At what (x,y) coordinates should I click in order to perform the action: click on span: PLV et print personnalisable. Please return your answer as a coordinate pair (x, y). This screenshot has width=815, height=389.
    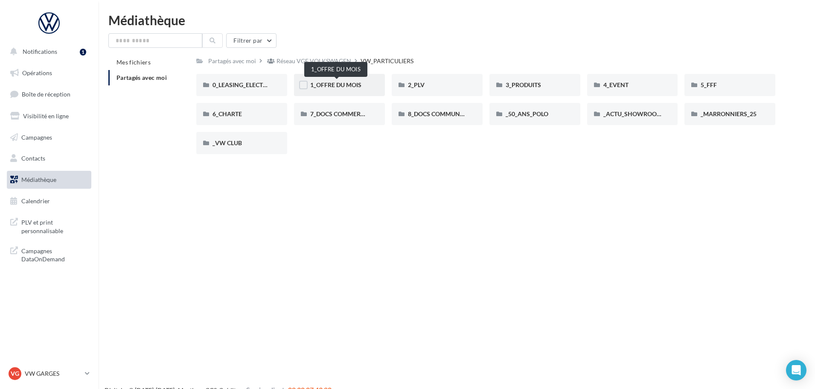
    Looking at the image, I should click on (55, 225).